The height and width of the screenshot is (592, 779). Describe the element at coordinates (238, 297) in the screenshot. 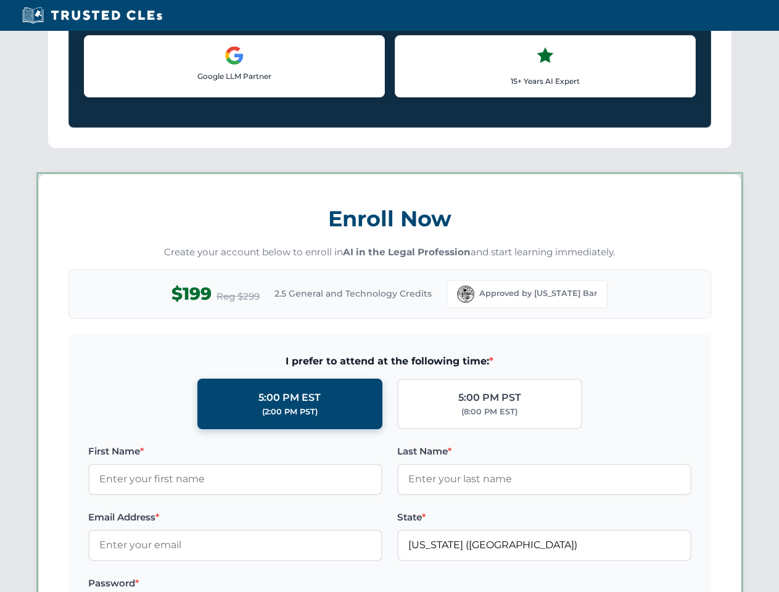

I see `span: Reg $299` at that location.